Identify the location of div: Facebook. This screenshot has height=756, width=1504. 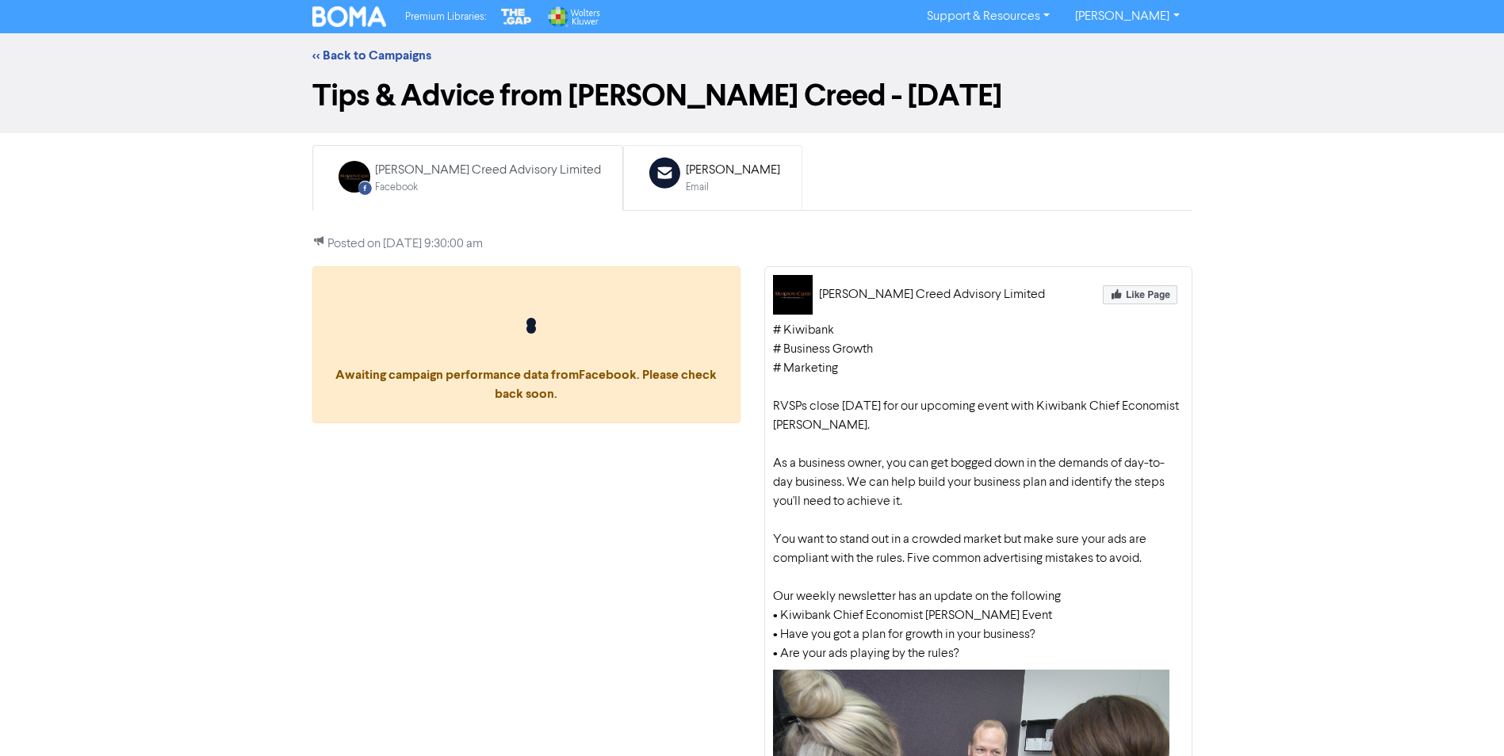
(488, 187).